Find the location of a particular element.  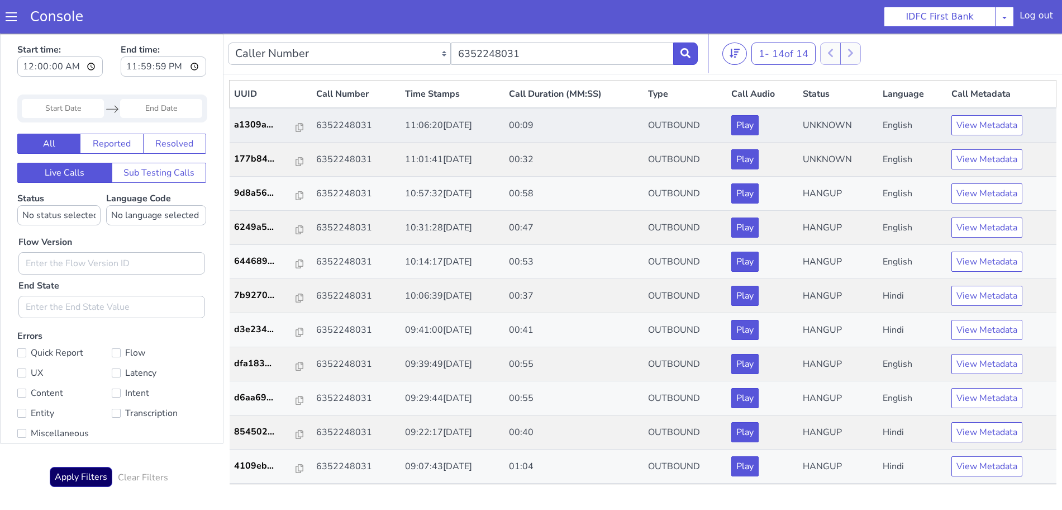

th: Call Audio is located at coordinates (763, 61).